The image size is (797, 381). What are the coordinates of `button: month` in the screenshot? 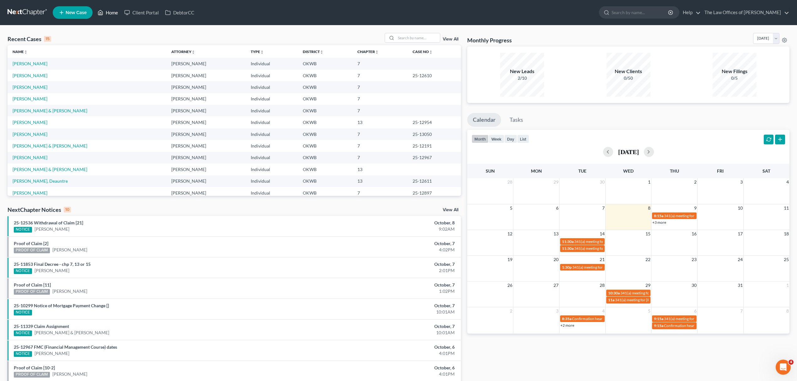 It's located at (480, 139).